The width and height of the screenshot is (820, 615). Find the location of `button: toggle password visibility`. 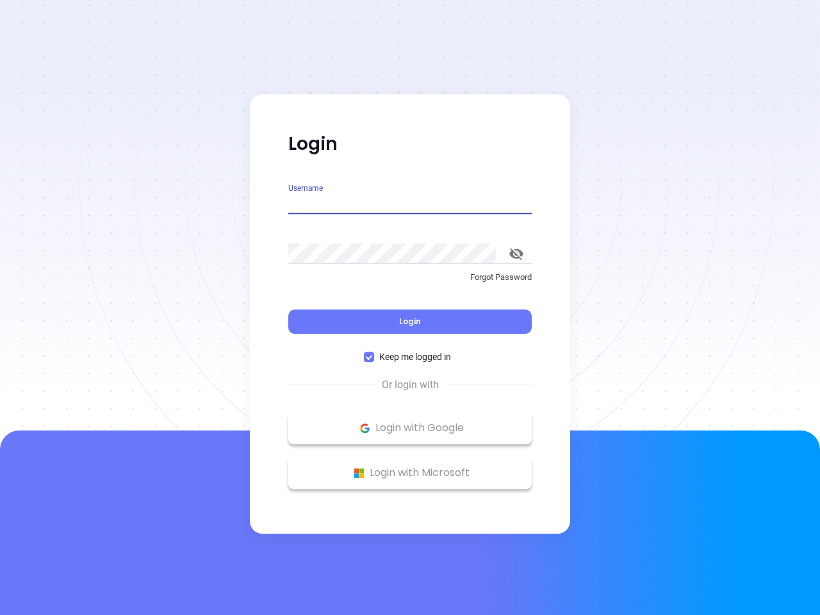

button: toggle password visibility is located at coordinates (517, 254).